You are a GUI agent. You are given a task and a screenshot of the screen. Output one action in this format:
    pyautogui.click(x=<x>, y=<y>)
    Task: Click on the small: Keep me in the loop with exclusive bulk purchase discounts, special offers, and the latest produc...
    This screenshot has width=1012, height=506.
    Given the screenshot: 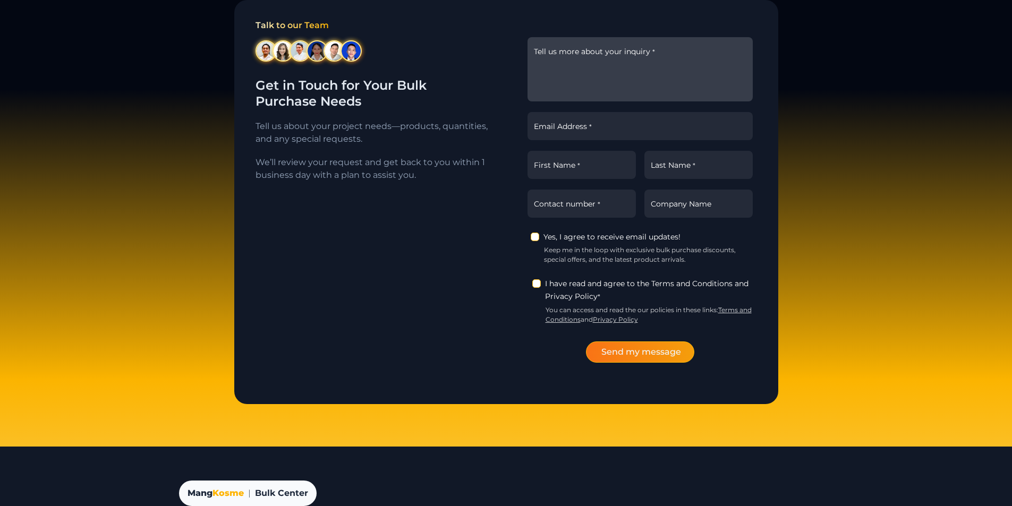 What is the action you would take?
    pyautogui.click(x=640, y=255)
    